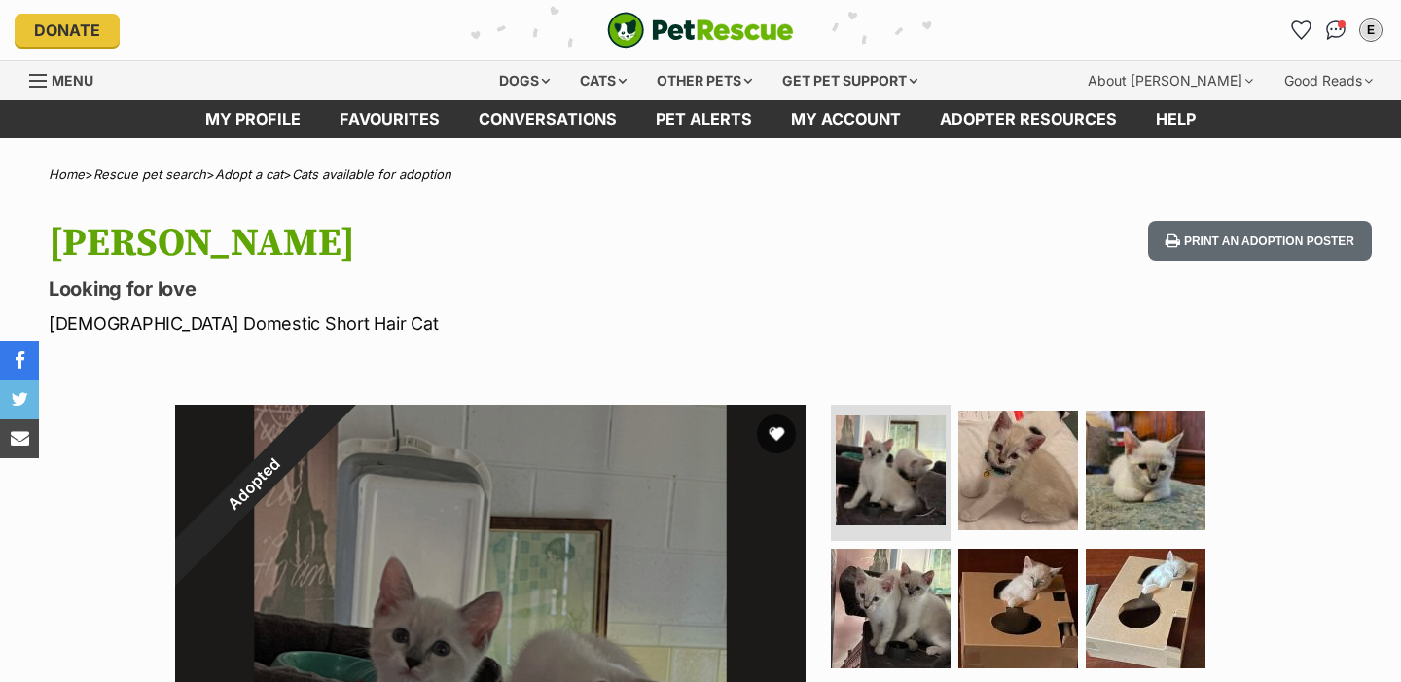  I want to click on a: Cats available for adoption, so click(372, 174).